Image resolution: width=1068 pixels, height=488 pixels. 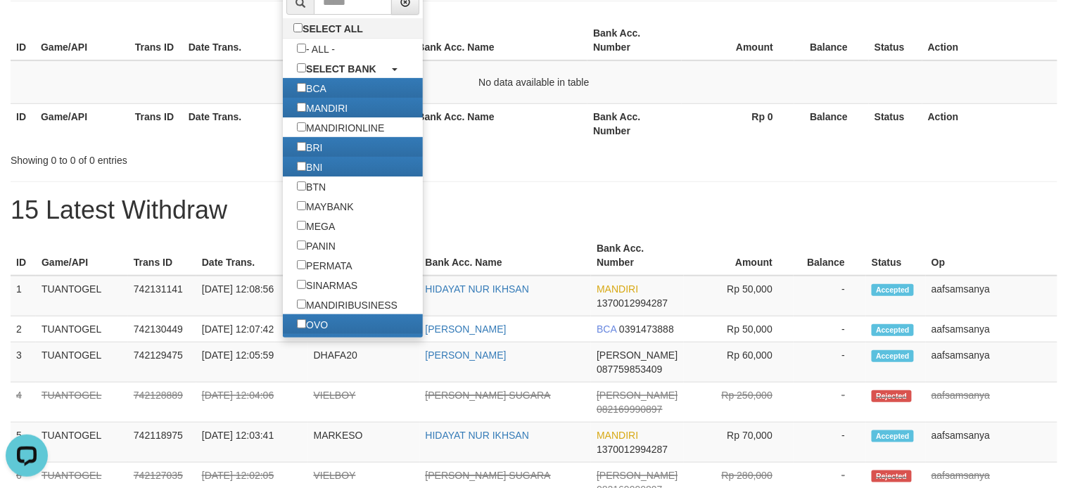 I want to click on td: 742118975, so click(x=162, y=443).